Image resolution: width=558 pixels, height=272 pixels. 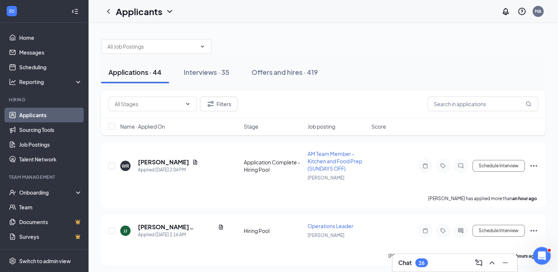 I want to click on div: Team Management, so click(x=45, y=177).